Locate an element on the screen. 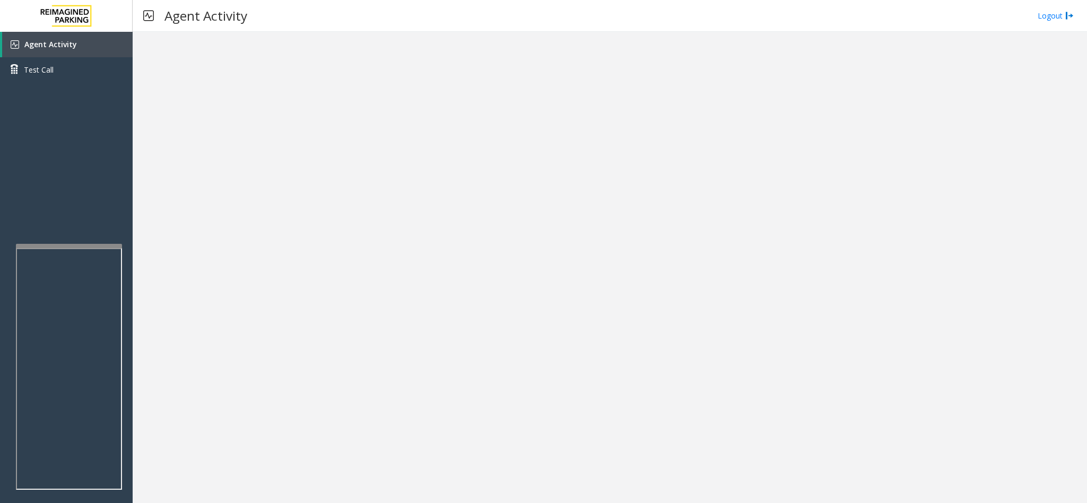  h3: Agent Activity is located at coordinates (206, 15).